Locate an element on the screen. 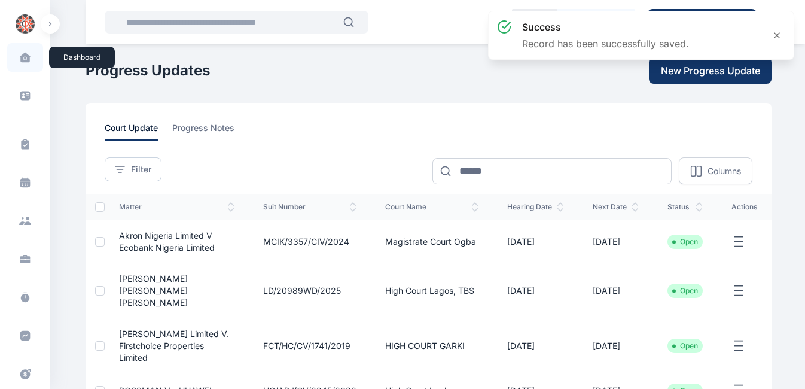  a: court update is located at coordinates (138, 131).